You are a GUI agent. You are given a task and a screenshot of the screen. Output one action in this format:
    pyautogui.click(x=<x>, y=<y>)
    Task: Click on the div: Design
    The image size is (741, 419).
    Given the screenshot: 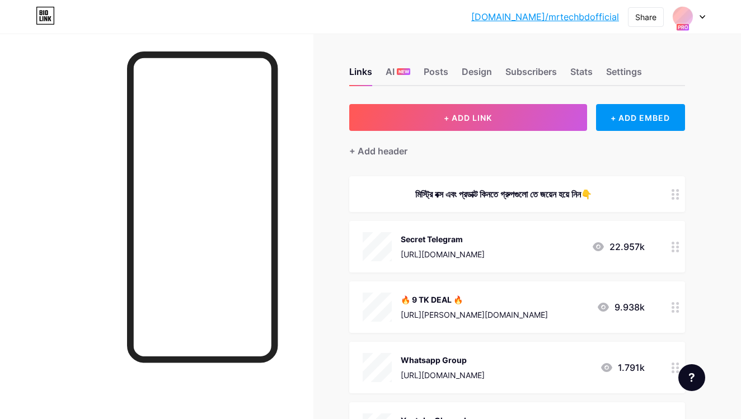 What is the action you would take?
    pyautogui.click(x=477, y=75)
    